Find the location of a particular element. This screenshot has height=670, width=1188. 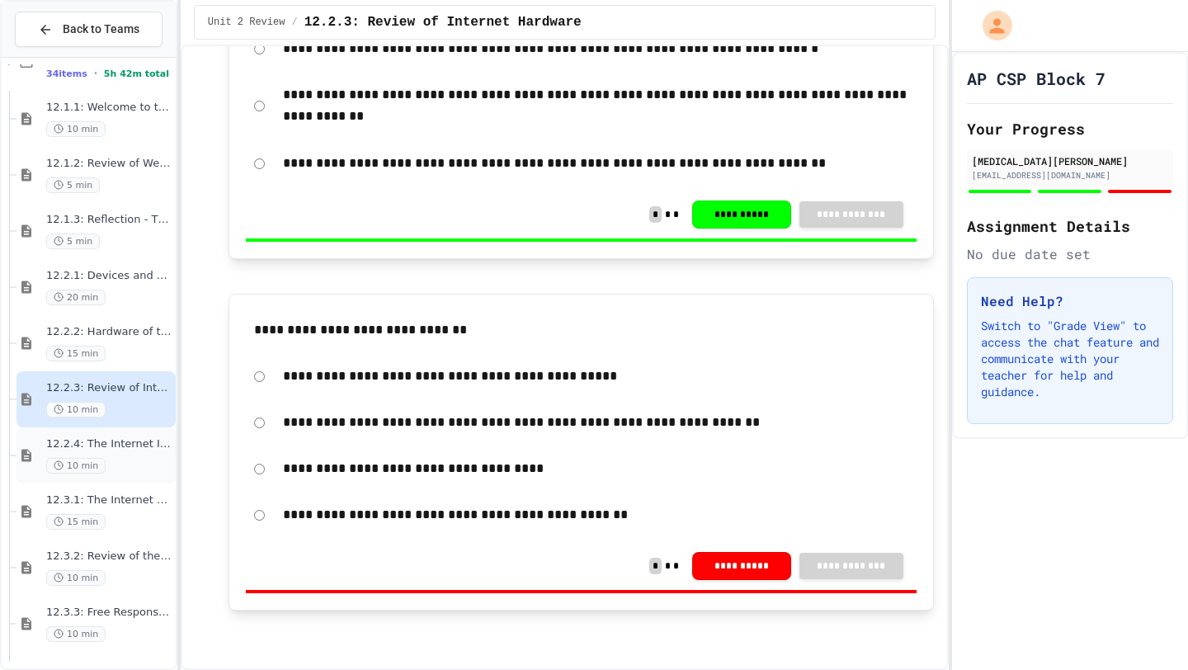

span: 12.3.3: Free Response - The Need for IP is located at coordinates (109, 612).